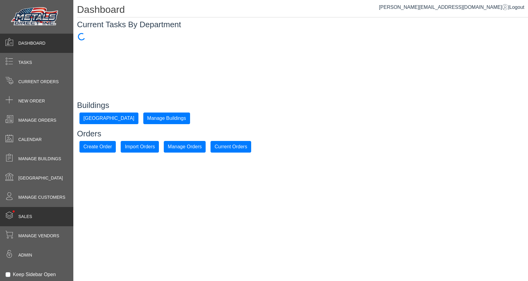 Image resolution: width=528 pixels, height=281 pixels. Describe the element at coordinates (25, 255) in the screenshot. I see `span: Admin` at that location.